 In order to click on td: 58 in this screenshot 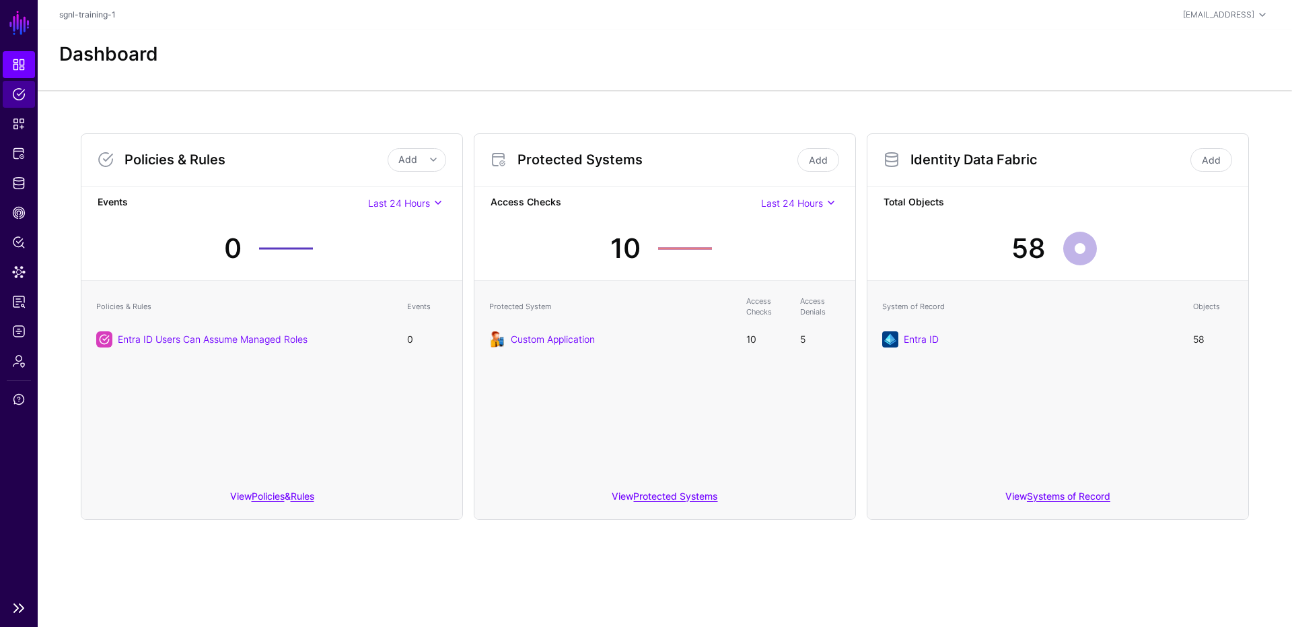, I will do `click(1213, 339)`.